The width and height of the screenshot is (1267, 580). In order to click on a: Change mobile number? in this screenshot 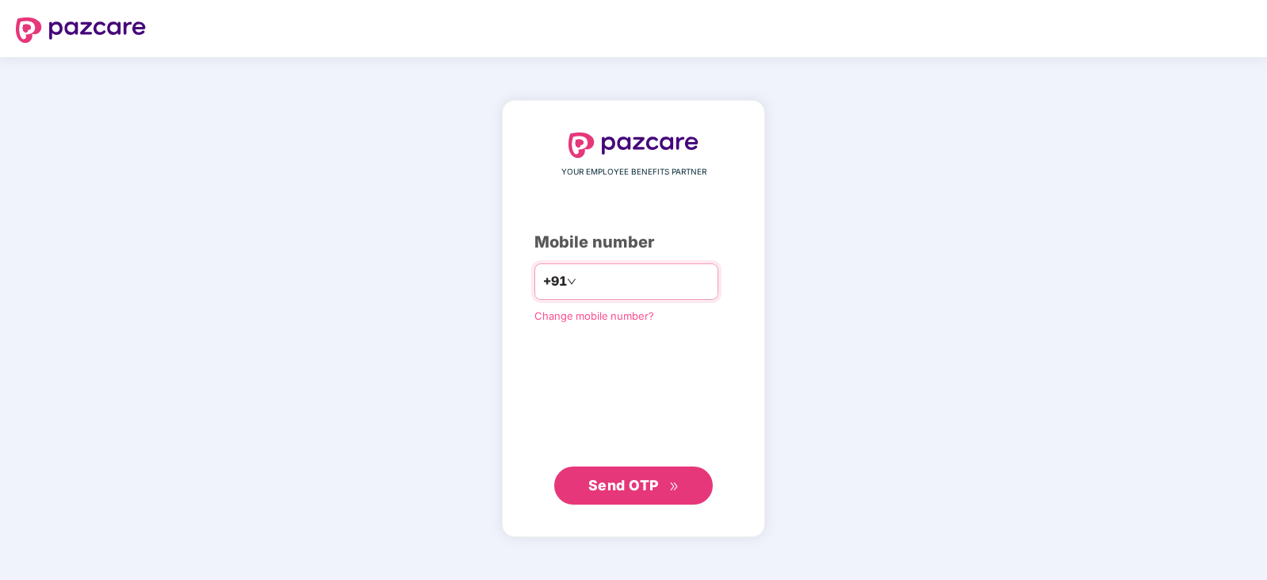, I will do `click(594, 316)`.